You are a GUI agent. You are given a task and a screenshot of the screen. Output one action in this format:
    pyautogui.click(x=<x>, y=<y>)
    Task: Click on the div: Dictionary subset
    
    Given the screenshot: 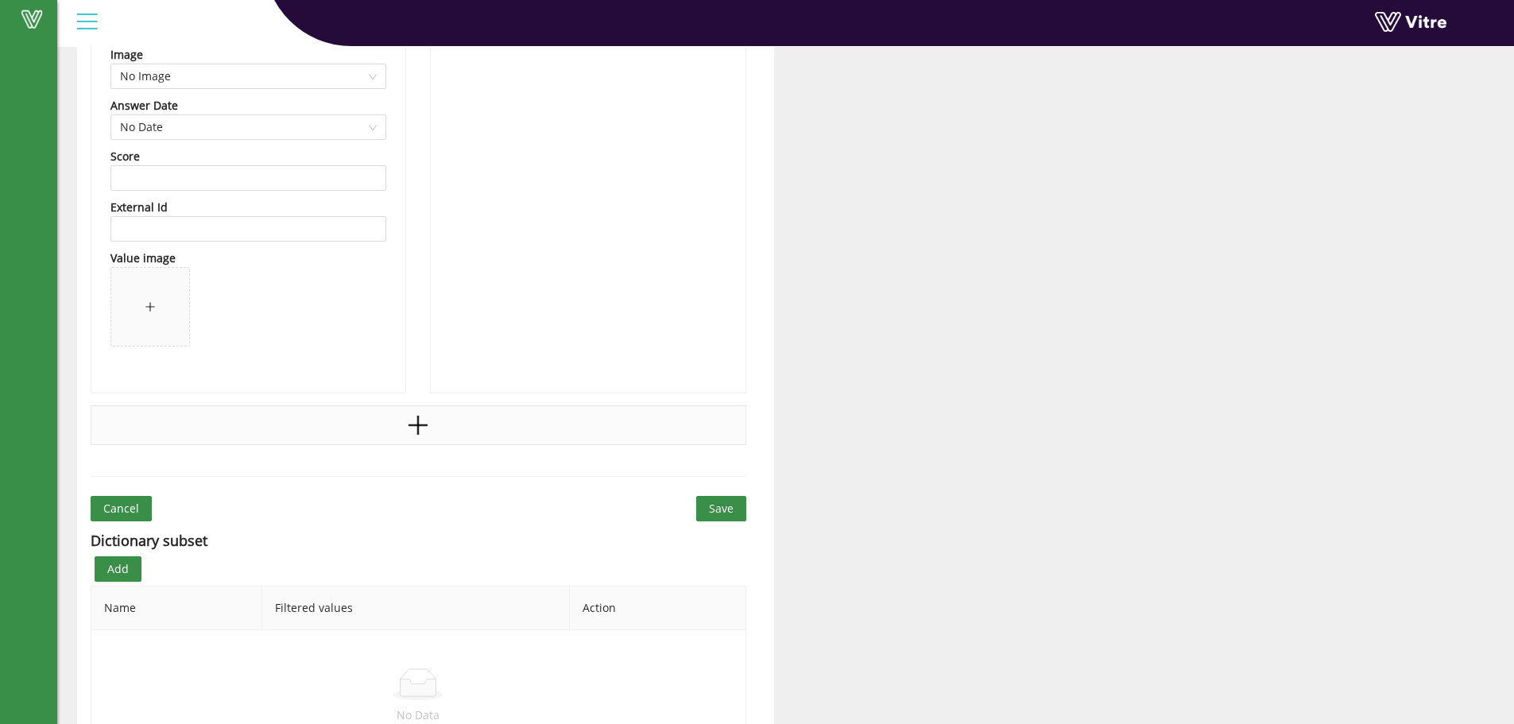 What is the action you would take?
    pyautogui.click(x=149, y=540)
    